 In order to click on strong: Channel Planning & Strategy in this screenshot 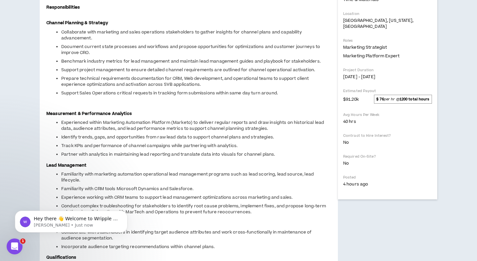, I will do `click(77, 23)`.